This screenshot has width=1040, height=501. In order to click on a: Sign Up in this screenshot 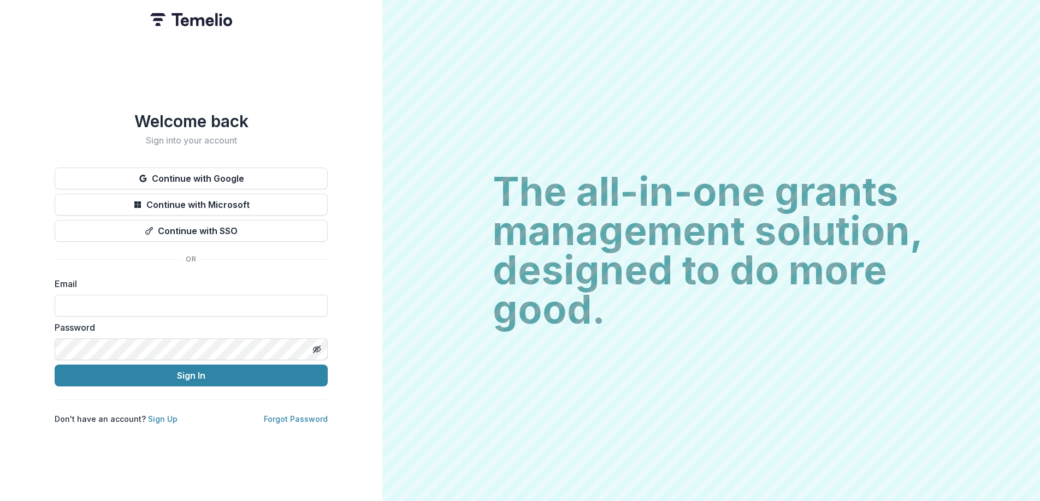, I will do `click(163, 419)`.